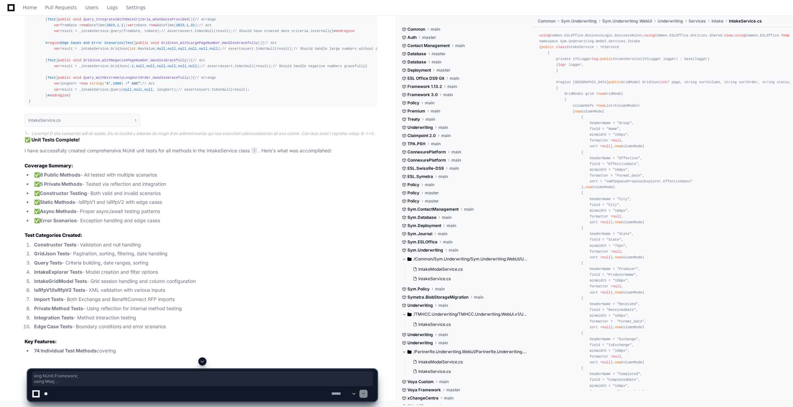 The width and height of the screenshot is (793, 407). I want to click on li: - Validation and null handling, so click(204, 245).